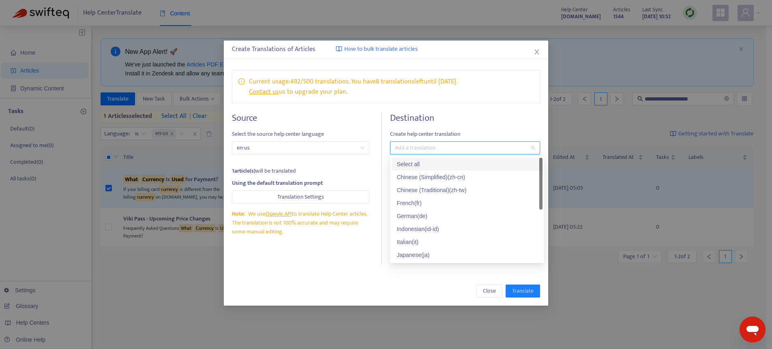 The height and width of the screenshot is (349, 772). What do you see at coordinates (377, 49) in the screenshot?
I see `a: How to bulk translate articles` at bounding box center [377, 49].